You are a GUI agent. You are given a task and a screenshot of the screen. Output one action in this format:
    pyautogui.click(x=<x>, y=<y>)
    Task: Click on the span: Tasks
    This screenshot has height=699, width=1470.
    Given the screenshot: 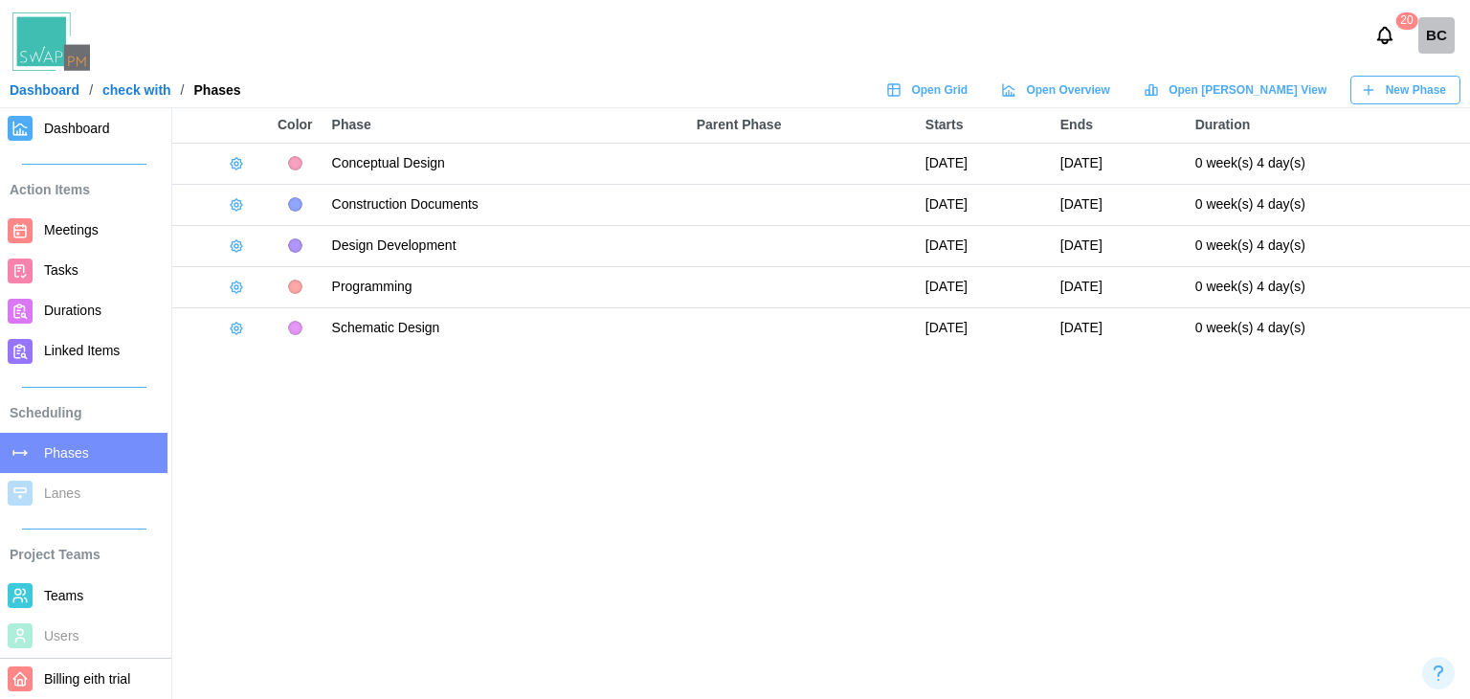 What is the action you would take?
    pyautogui.click(x=61, y=270)
    